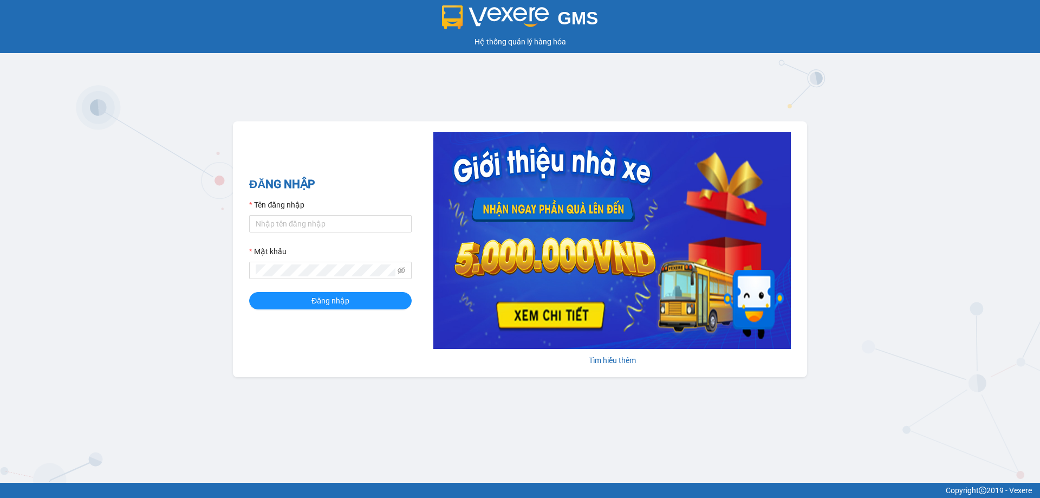 This screenshot has width=1040, height=498. Describe the element at coordinates (520, 42) in the screenshot. I see `div: Hệ thống quản lý hàng hóa` at that location.